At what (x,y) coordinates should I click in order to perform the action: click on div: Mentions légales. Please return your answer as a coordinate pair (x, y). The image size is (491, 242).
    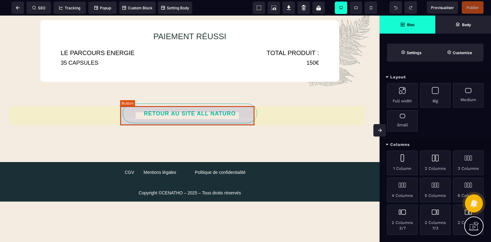
    Looking at the image, I should click on (160, 157).